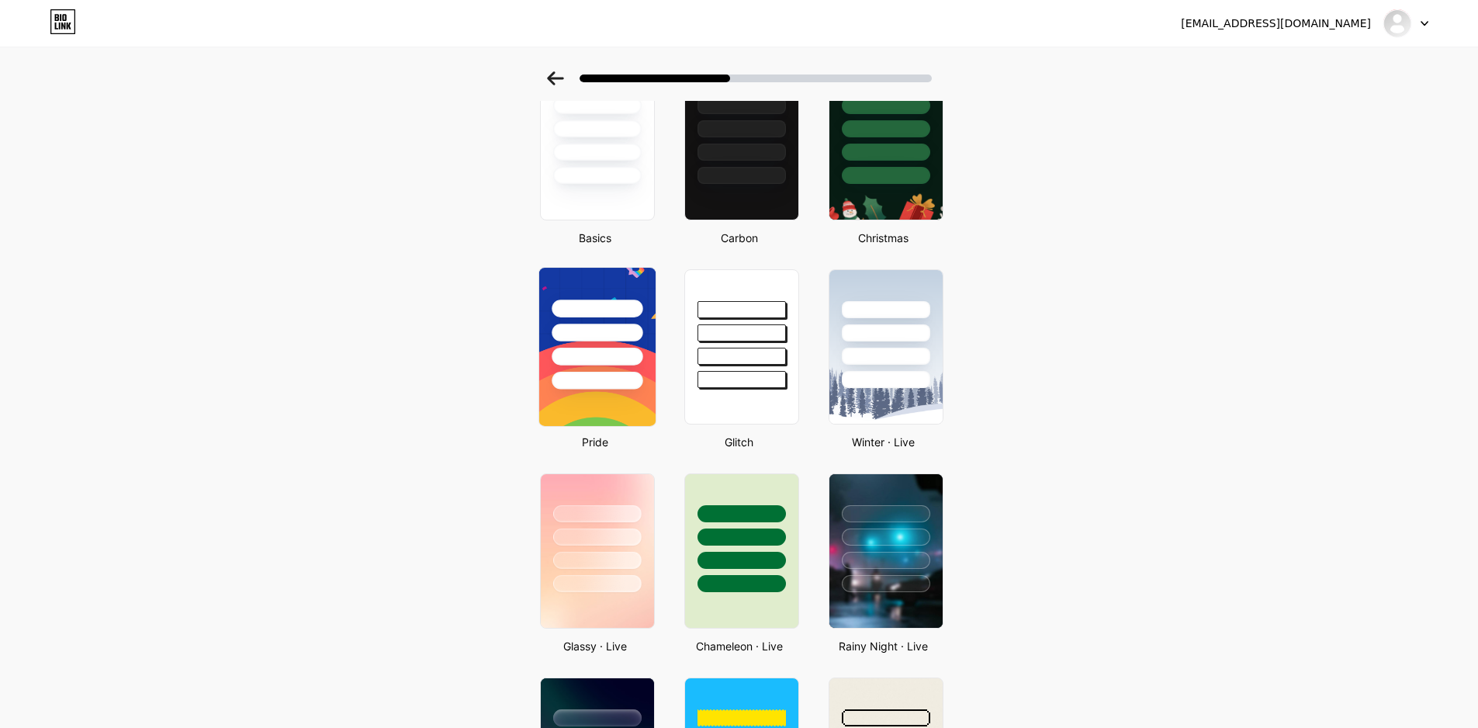  I want to click on div: Christmas, so click(884, 237).